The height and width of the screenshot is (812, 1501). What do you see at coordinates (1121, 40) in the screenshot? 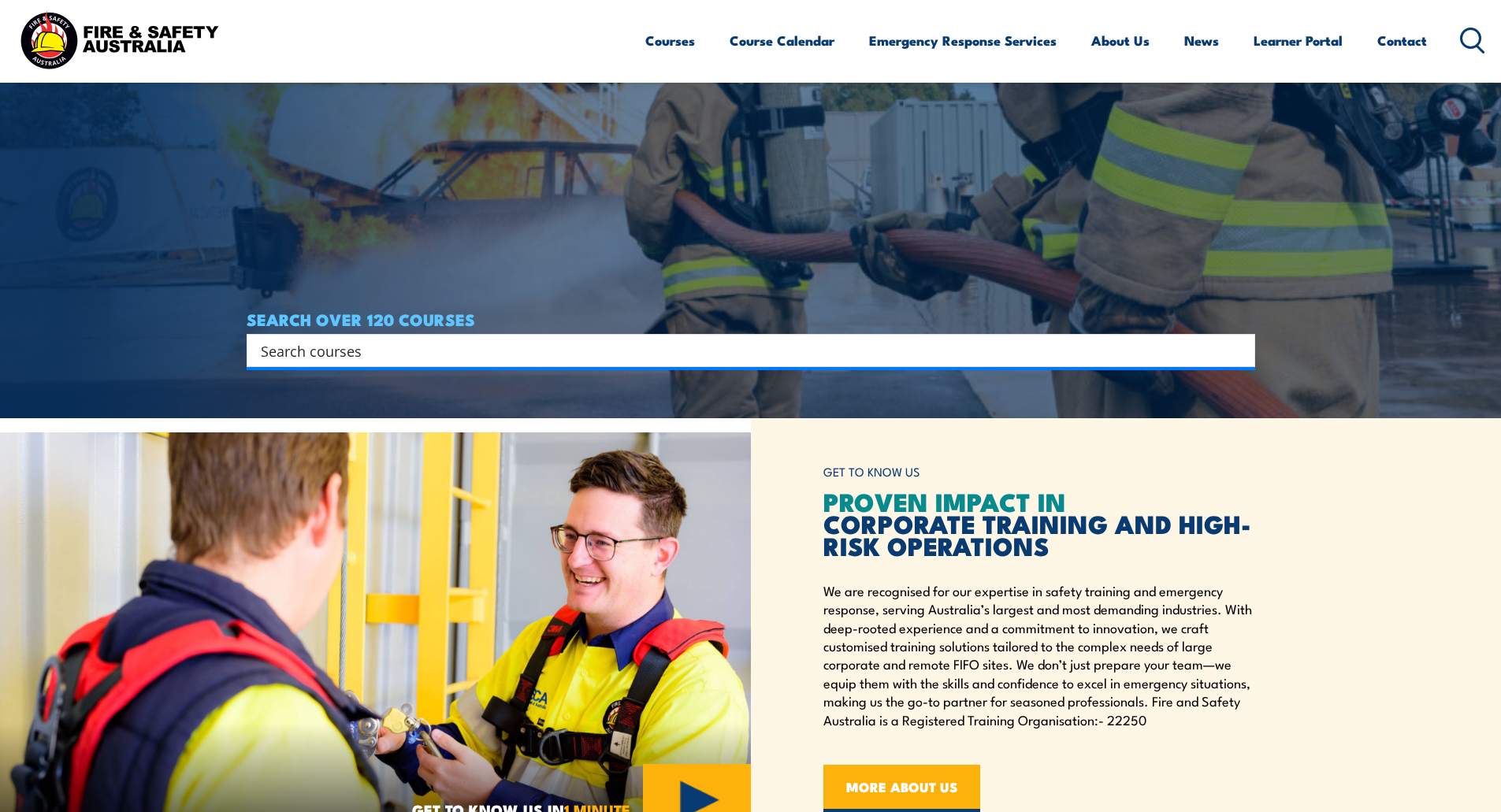
I see `a: About Us` at bounding box center [1121, 40].